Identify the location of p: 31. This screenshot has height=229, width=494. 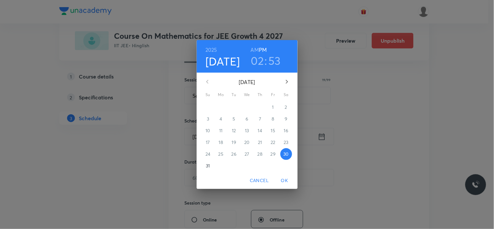
(208, 166).